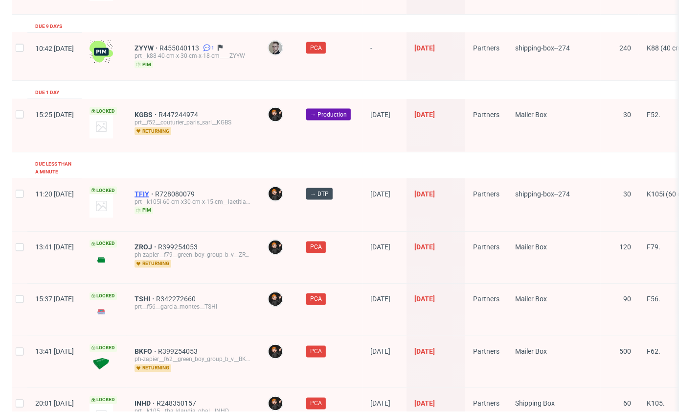 The height and width of the screenshot is (412, 679). Describe the element at coordinates (145, 403) in the screenshot. I see `span: INHD` at that location.